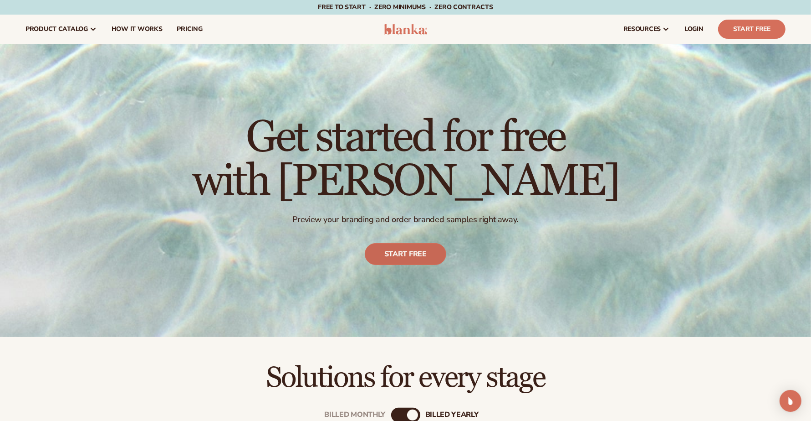 This screenshot has width=811, height=421. Describe the element at coordinates (405, 219) in the screenshot. I see `p: Preview your branding and order branded samples right away.` at that location.